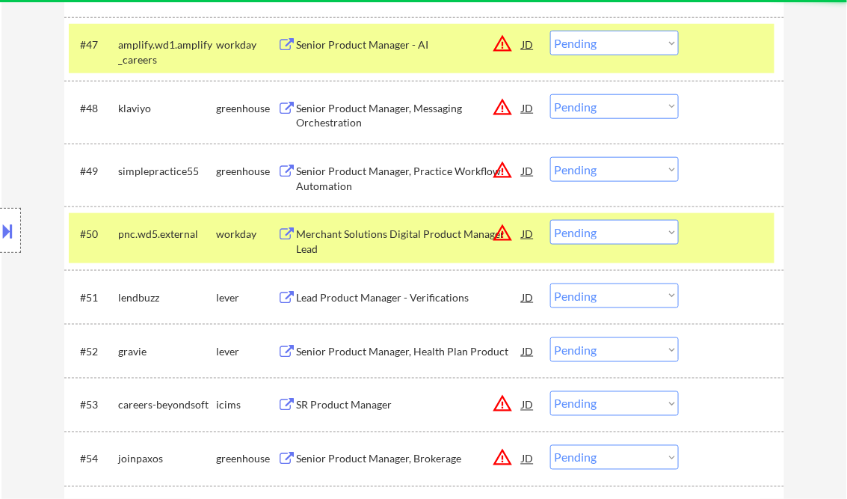  I want to click on div: #53, so click(93, 405).